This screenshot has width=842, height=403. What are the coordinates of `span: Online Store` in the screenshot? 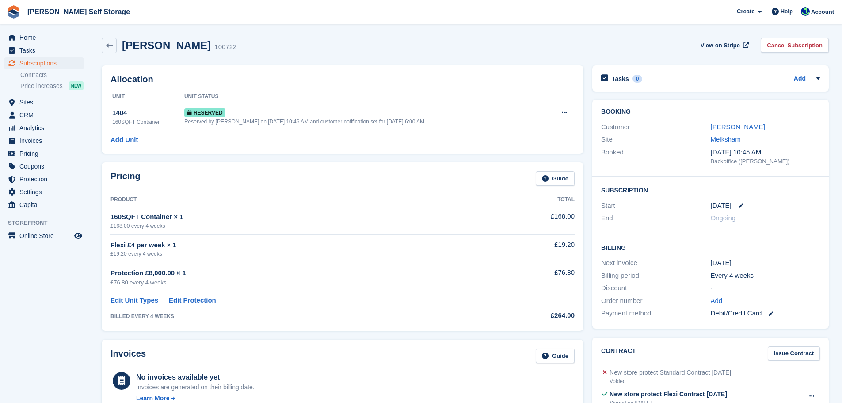 It's located at (46, 236).